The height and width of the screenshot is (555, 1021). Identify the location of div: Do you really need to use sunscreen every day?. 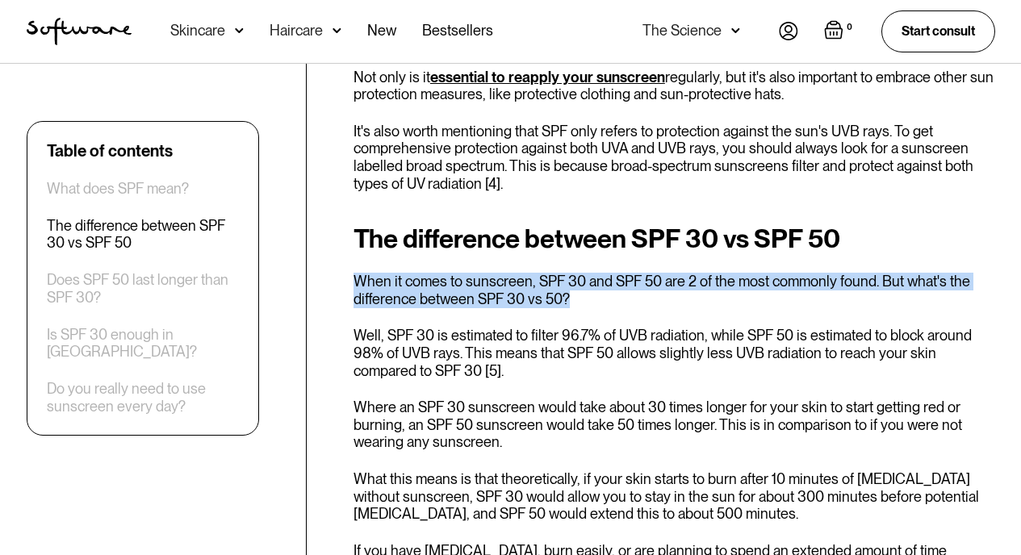
(143, 398).